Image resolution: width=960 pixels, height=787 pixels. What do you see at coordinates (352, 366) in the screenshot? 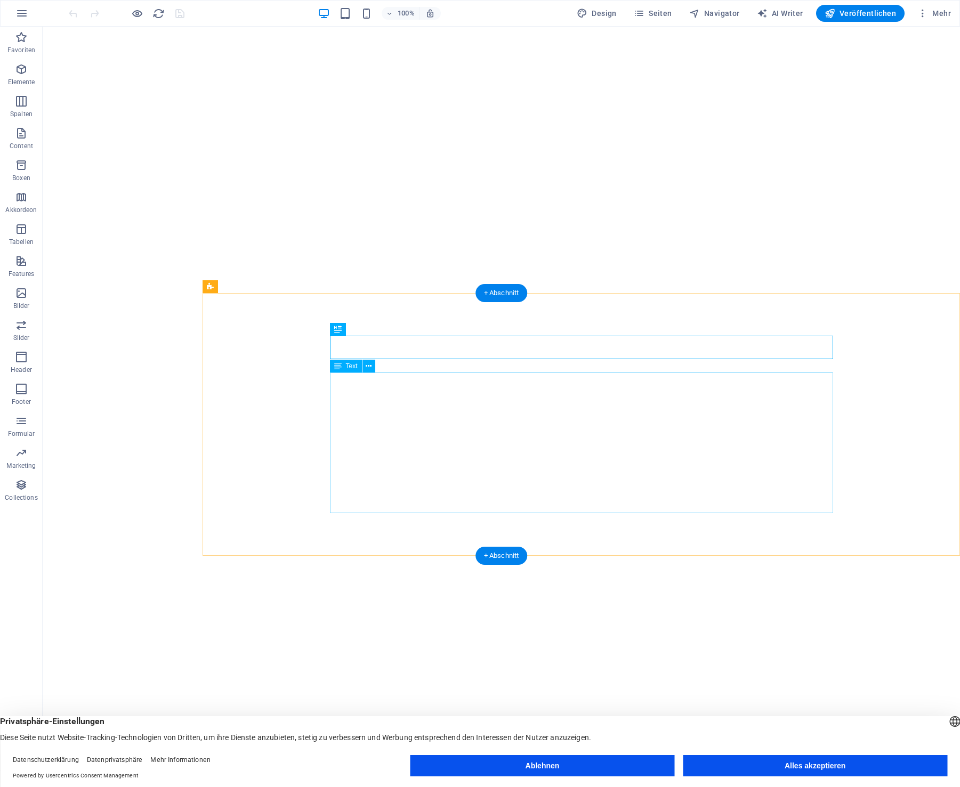
I see `span: Text` at bounding box center [352, 366].